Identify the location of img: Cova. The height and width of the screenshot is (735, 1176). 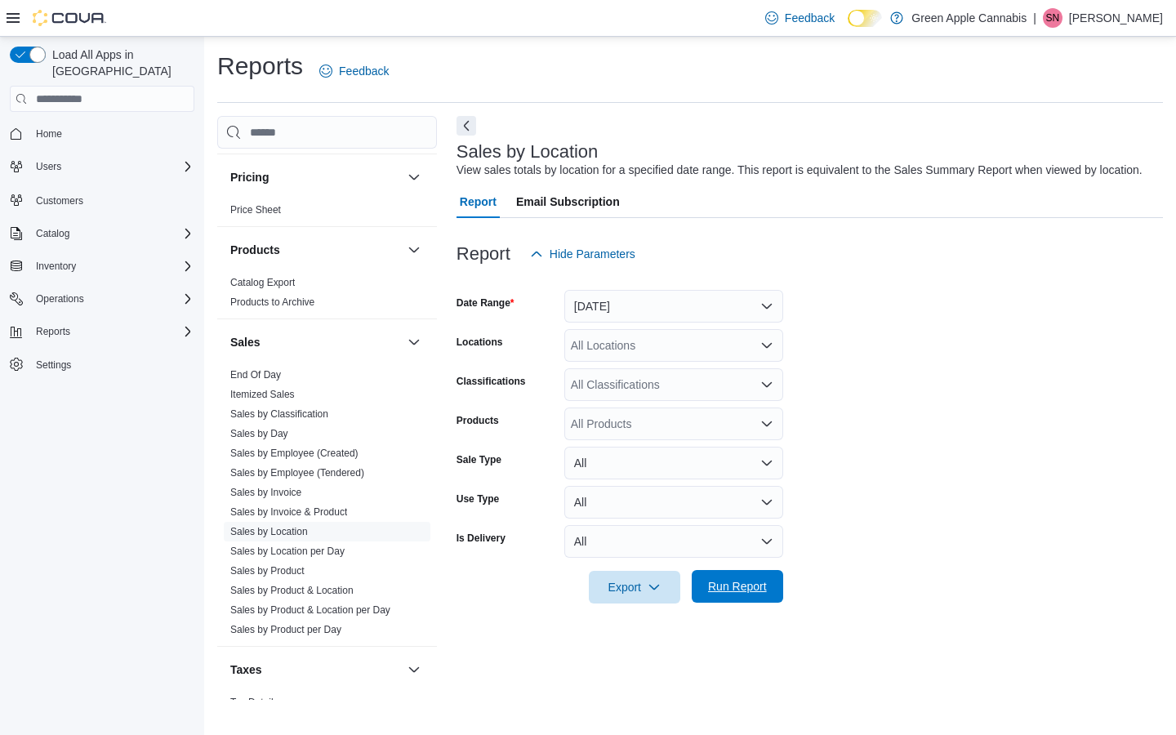
(69, 18).